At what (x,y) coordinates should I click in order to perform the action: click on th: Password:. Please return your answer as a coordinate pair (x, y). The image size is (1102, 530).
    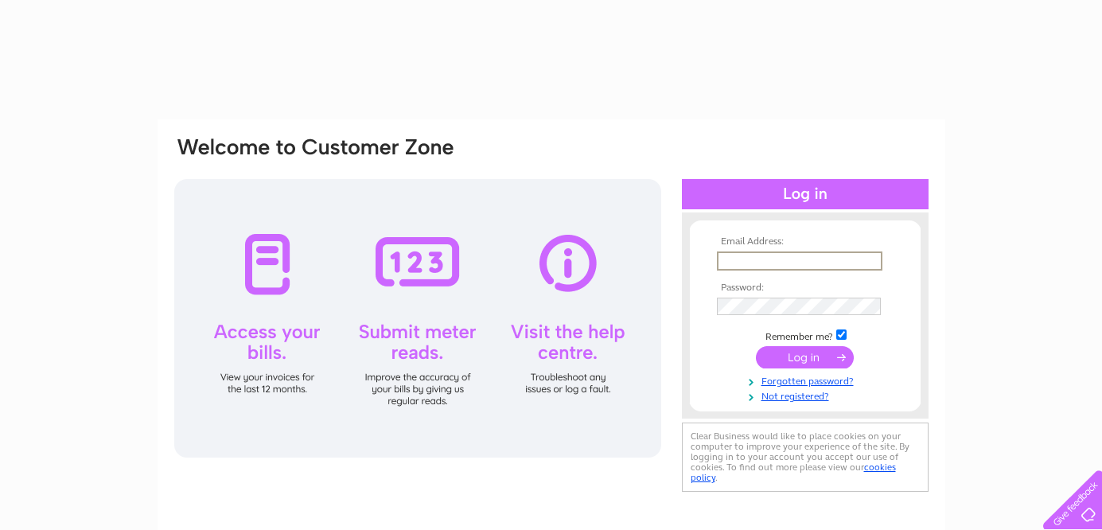
    Looking at the image, I should click on (805, 288).